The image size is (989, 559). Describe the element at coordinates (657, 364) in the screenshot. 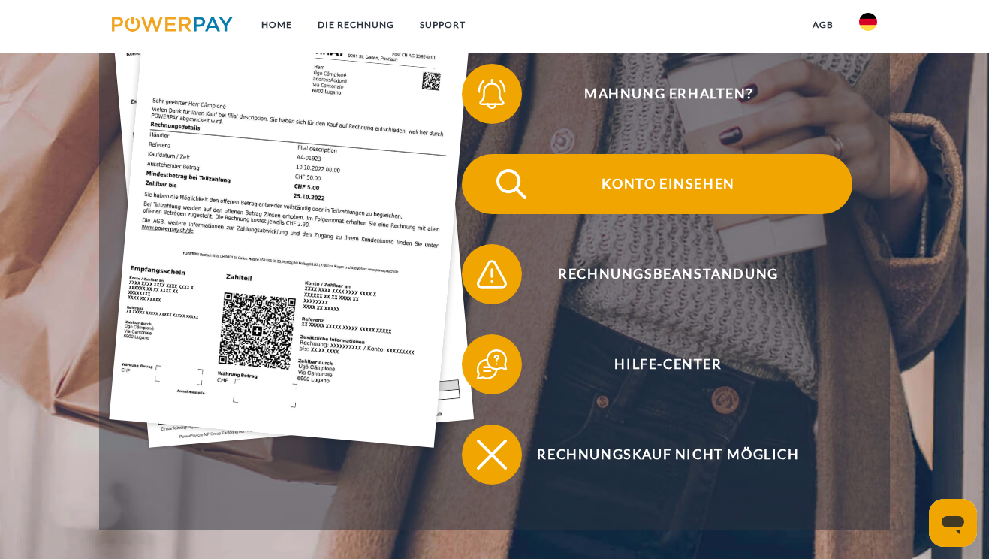

I see `button: Hilfe-Center` at that location.